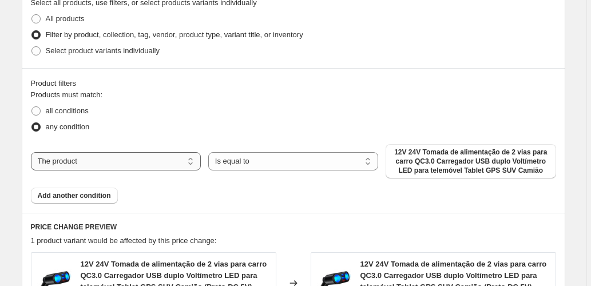  I want to click on span: Products must match:, so click(67, 94).